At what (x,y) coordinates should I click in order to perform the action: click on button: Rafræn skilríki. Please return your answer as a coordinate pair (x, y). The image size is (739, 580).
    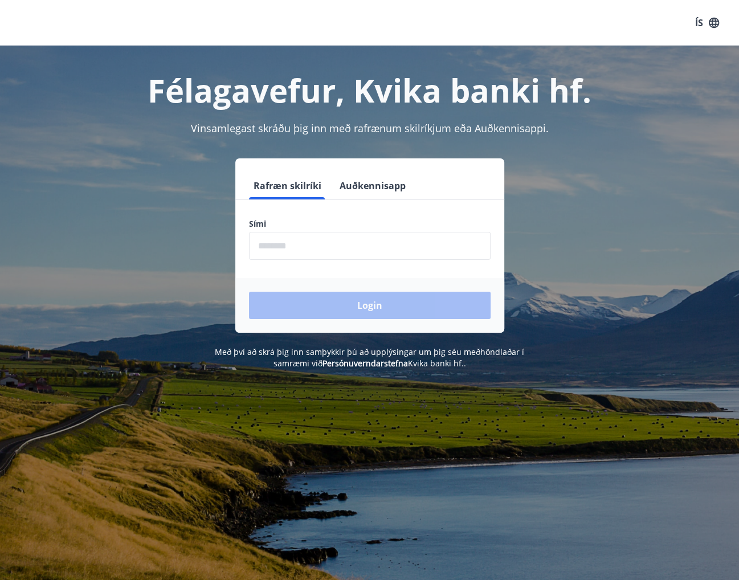
    Looking at the image, I should click on (287, 186).